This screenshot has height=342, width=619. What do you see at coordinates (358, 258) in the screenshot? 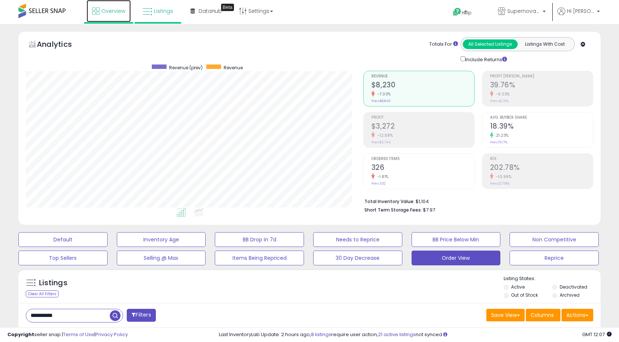
I see `button: 30 Day Decrease` at bounding box center [358, 258].